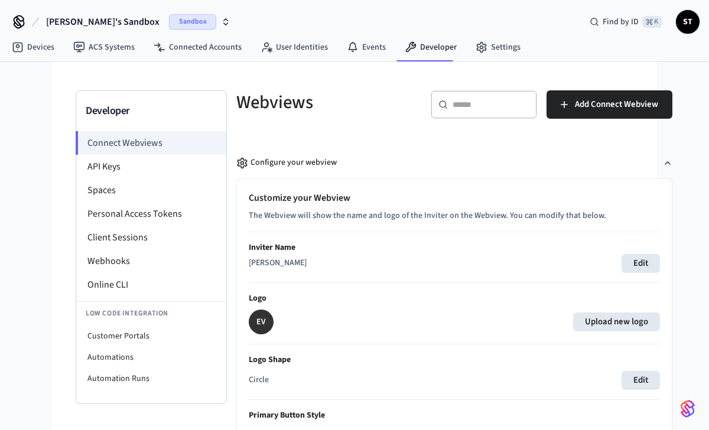  What do you see at coordinates (151, 261) in the screenshot?
I see `li: Webhooks` at bounding box center [151, 261].